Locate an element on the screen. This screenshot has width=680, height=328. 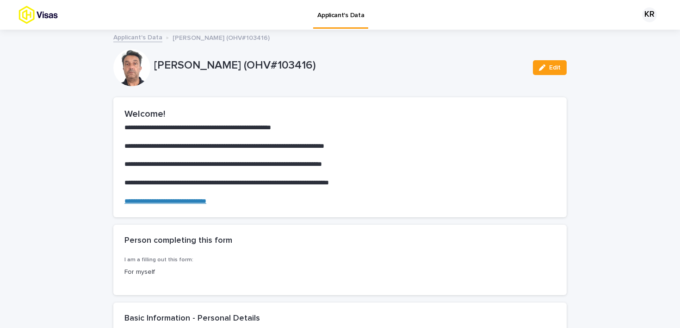
button: Edit is located at coordinates (550, 68).